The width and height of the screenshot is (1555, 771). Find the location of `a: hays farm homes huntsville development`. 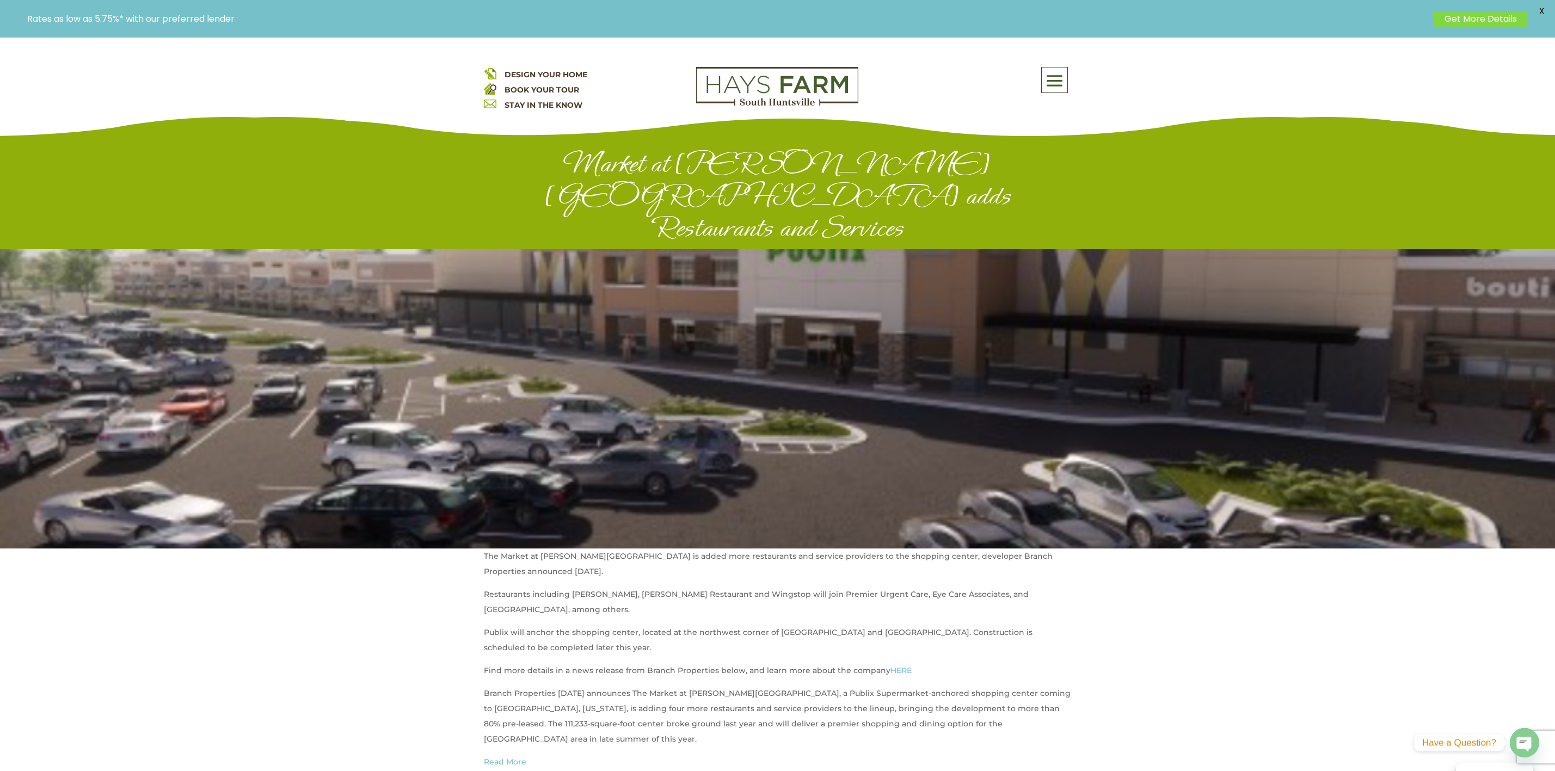

a: hays farm homes huntsville development is located at coordinates (777, 103).